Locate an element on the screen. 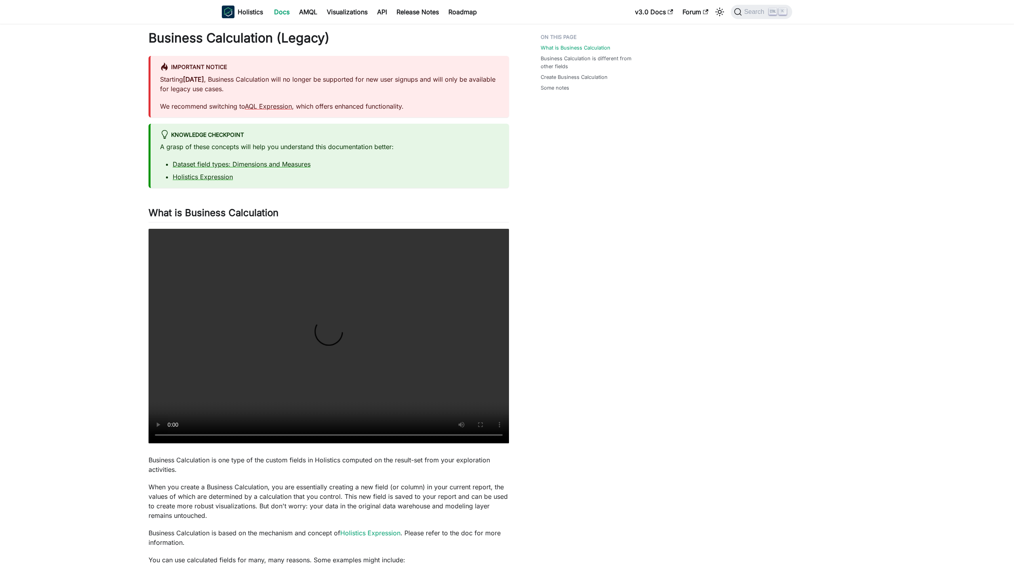  a: Dataset field types: Dimensions and Measures is located at coordinates (242, 164).